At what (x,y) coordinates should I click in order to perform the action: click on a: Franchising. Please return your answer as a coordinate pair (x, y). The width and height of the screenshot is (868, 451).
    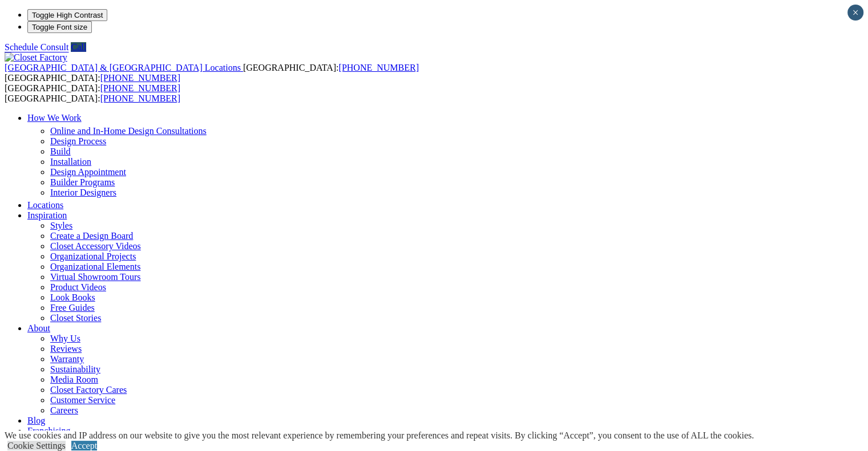
    Looking at the image, I should click on (49, 431).